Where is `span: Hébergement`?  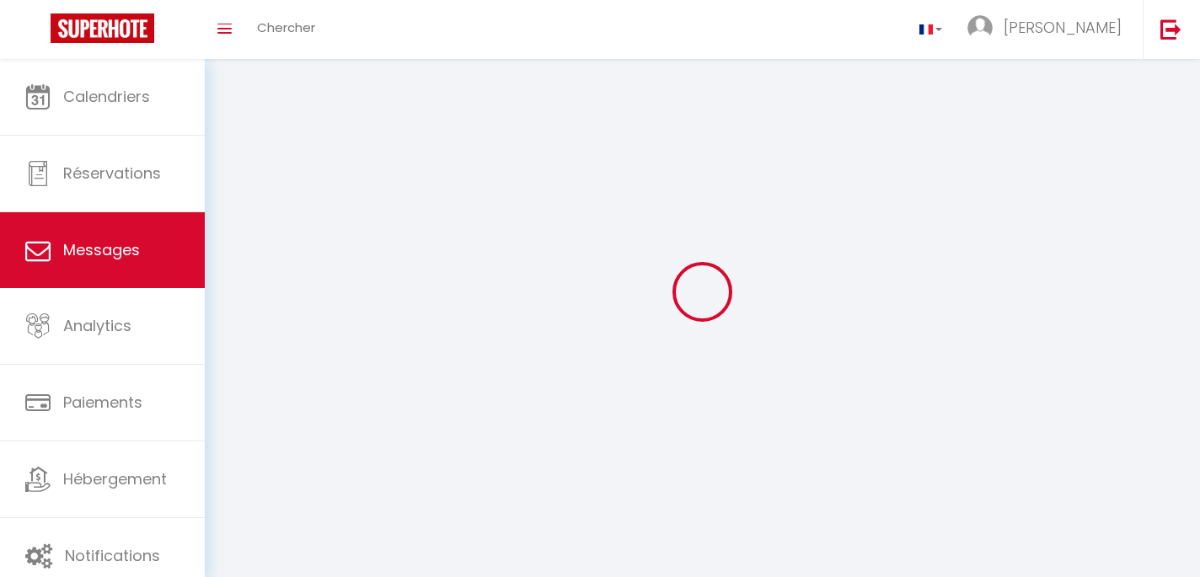 span: Hébergement is located at coordinates (115, 479).